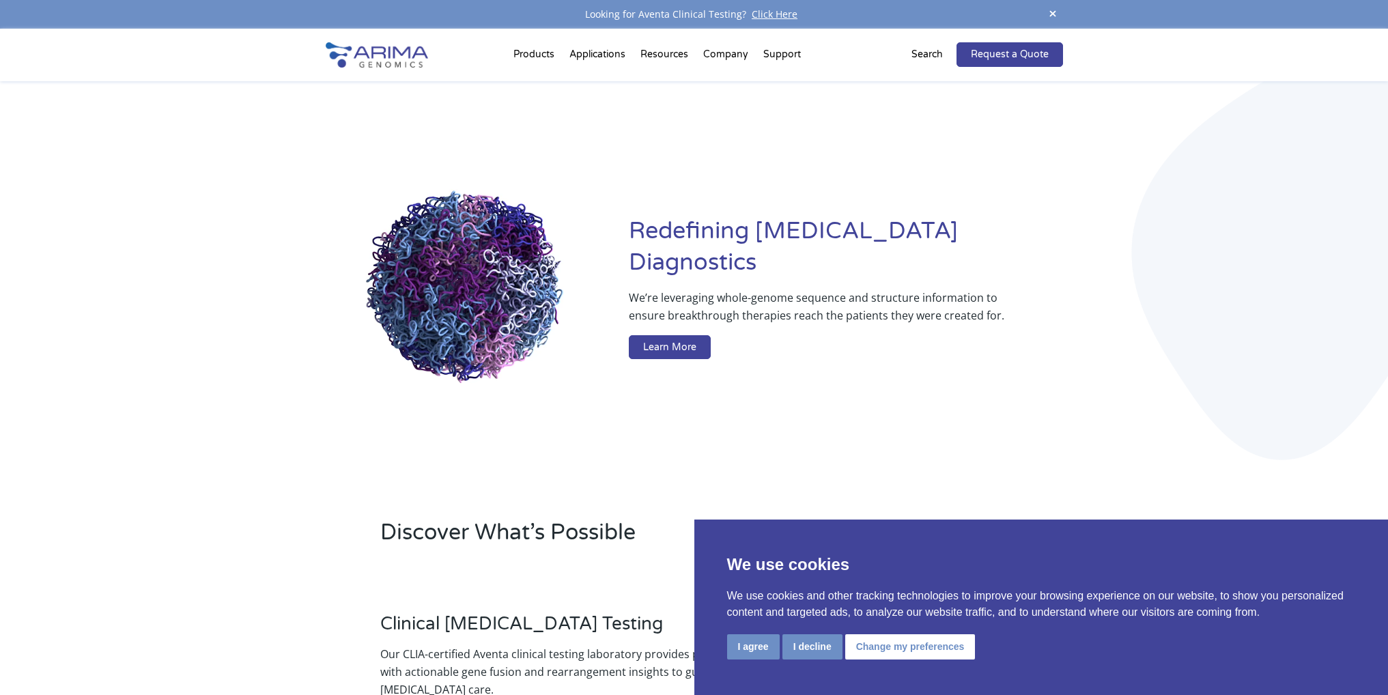  What do you see at coordinates (753, 647) in the screenshot?
I see `button: I agree` at bounding box center [753, 647].